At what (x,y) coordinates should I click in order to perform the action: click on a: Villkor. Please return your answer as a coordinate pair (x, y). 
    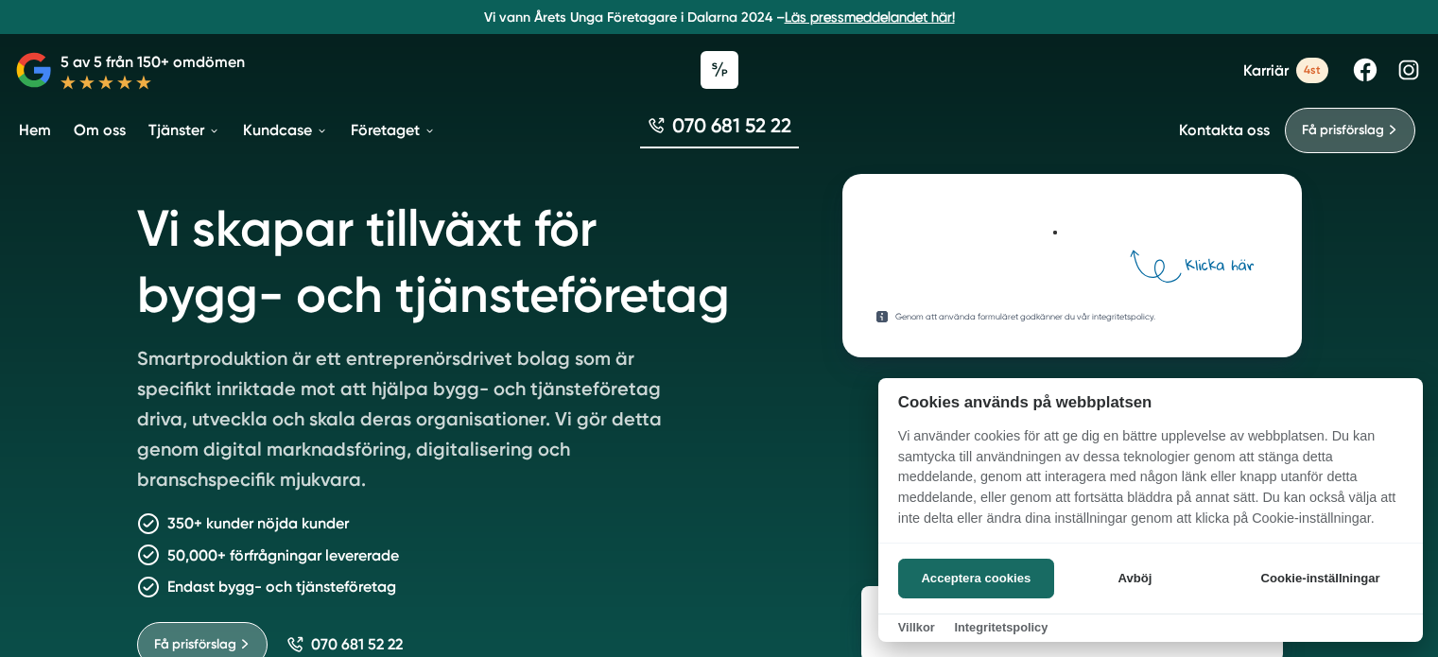
    Looking at the image, I should click on (916, 627).